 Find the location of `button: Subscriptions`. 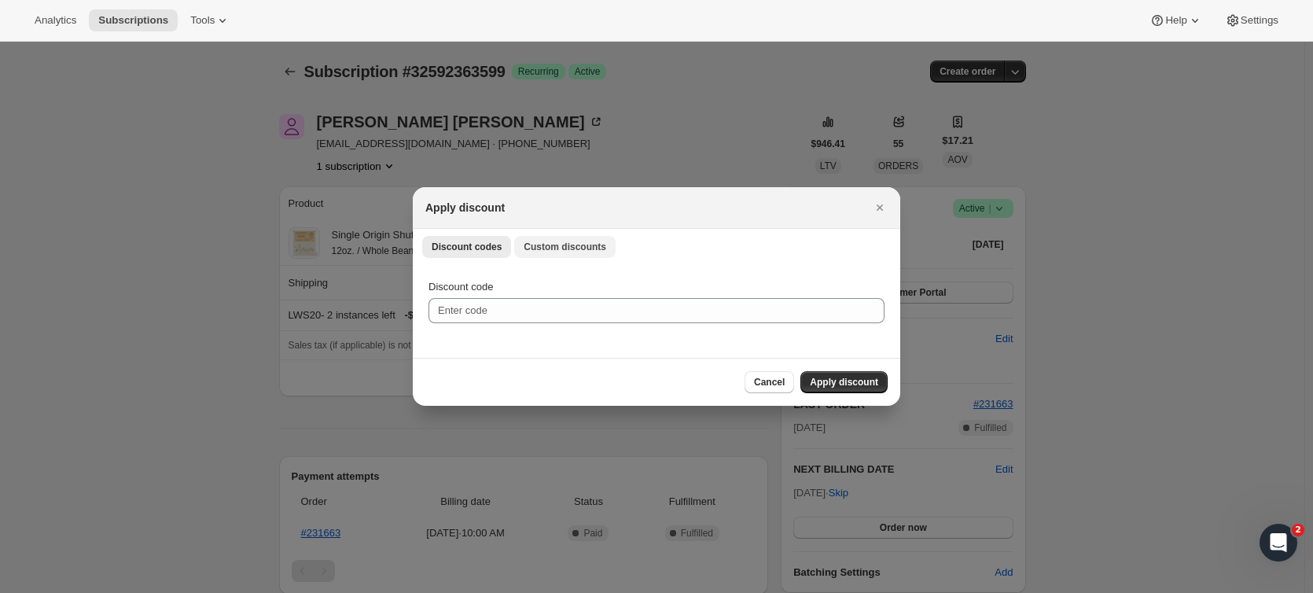

button: Subscriptions is located at coordinates (133, 20).